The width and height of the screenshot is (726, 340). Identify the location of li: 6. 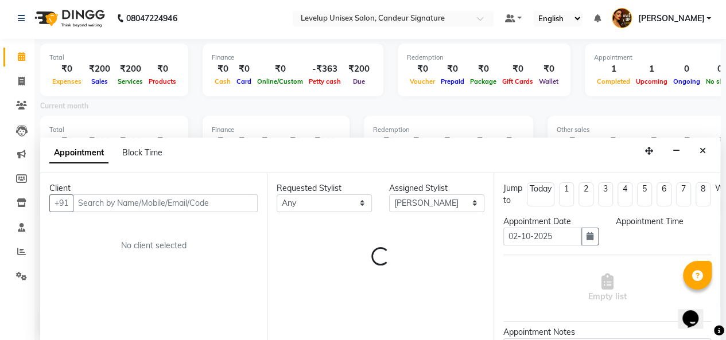
(664, 195).